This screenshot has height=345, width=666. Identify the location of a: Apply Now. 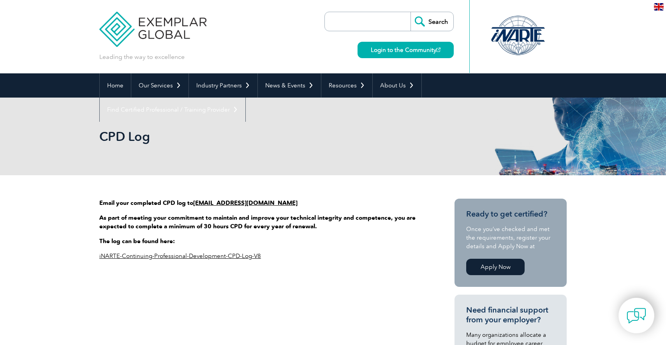
(496, 267).